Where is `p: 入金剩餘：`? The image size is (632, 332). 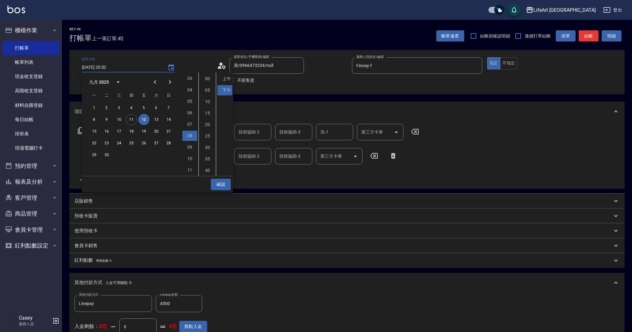
p: 入金剩餘： is located at coordinates (91, 327).